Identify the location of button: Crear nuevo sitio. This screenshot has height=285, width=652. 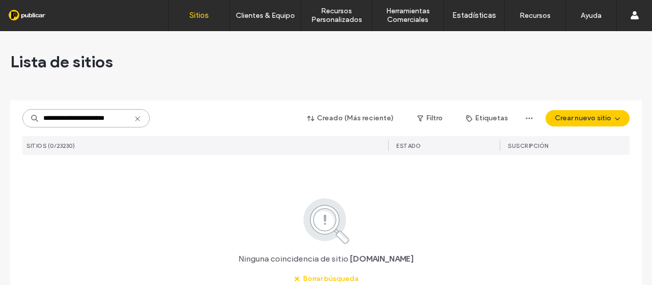
(587, 118).